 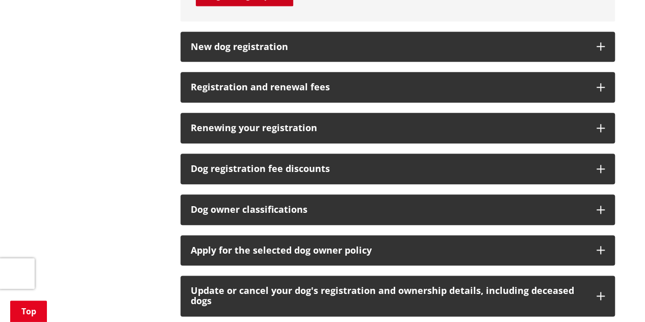 I want to click on button: Dog registration fee discounts, so click(x=398, y=169).